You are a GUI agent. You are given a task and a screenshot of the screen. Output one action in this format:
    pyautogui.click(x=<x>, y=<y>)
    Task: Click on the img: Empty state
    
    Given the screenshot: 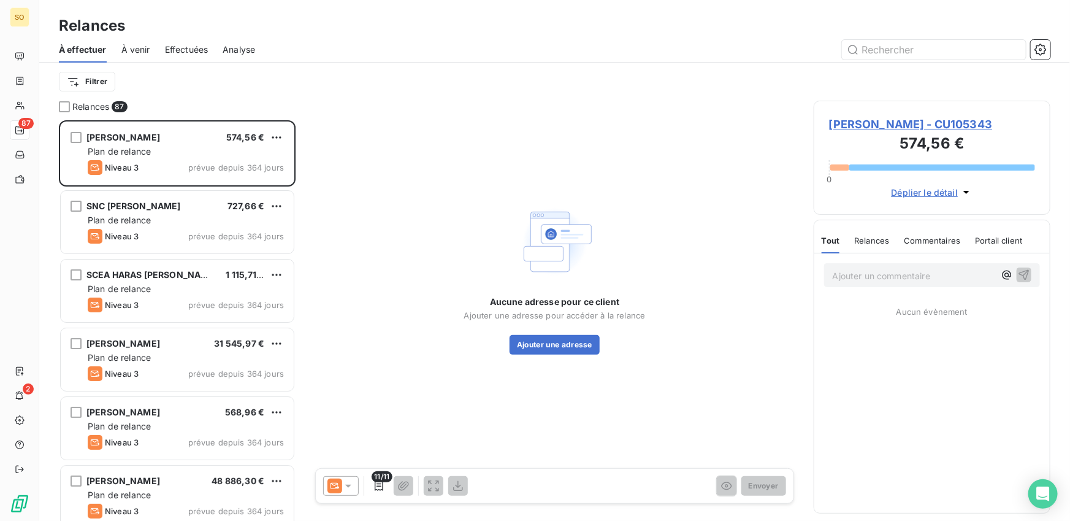 What is the action you would take?
    pyautogui.click(x=555, y=242)
    